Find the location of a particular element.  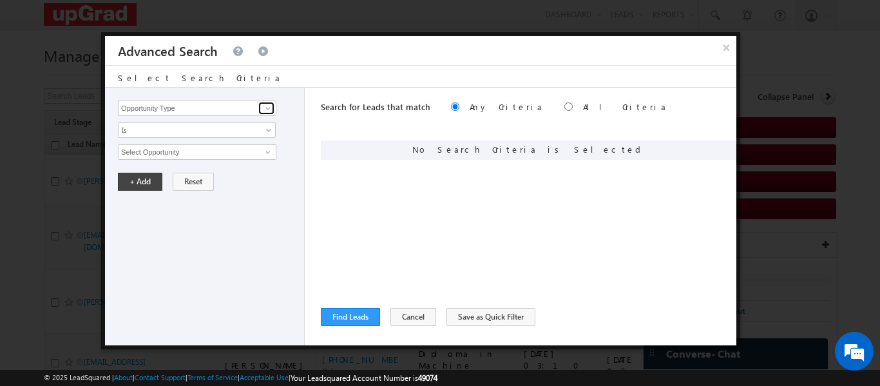

a: Contact Support is located at coordinates (160, 377).